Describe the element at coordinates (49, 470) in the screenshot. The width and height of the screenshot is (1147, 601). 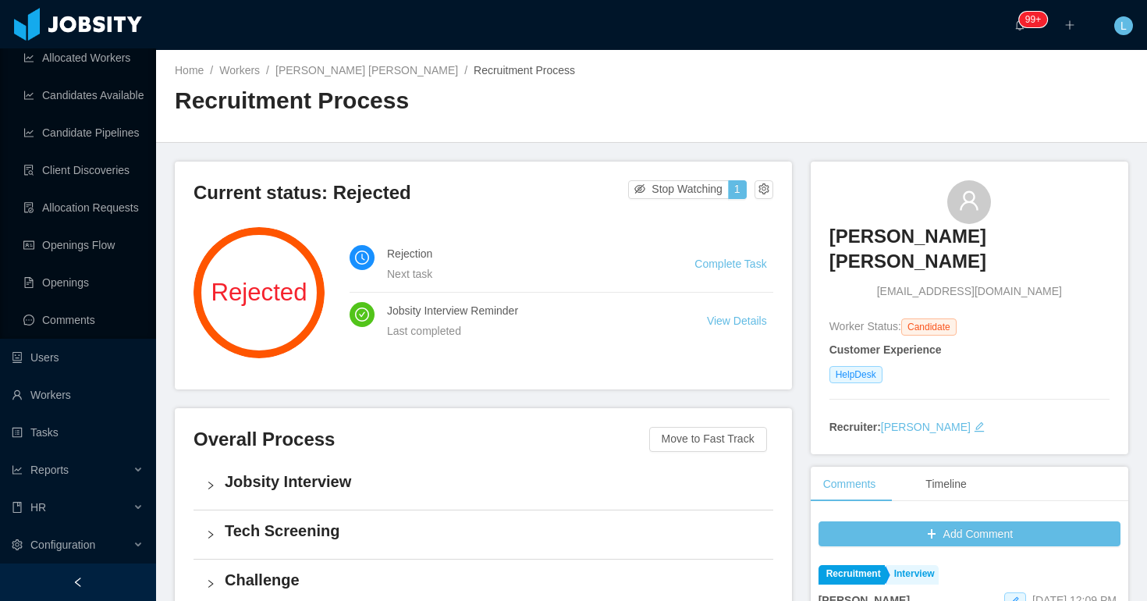
I see `span: Reports` at that location.